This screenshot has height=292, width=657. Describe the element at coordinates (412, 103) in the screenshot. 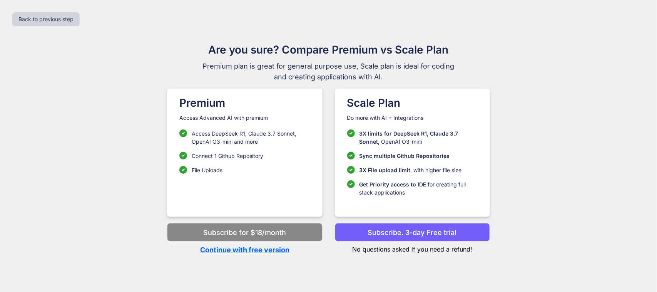

I see `h1: Scale Plan` at that location.